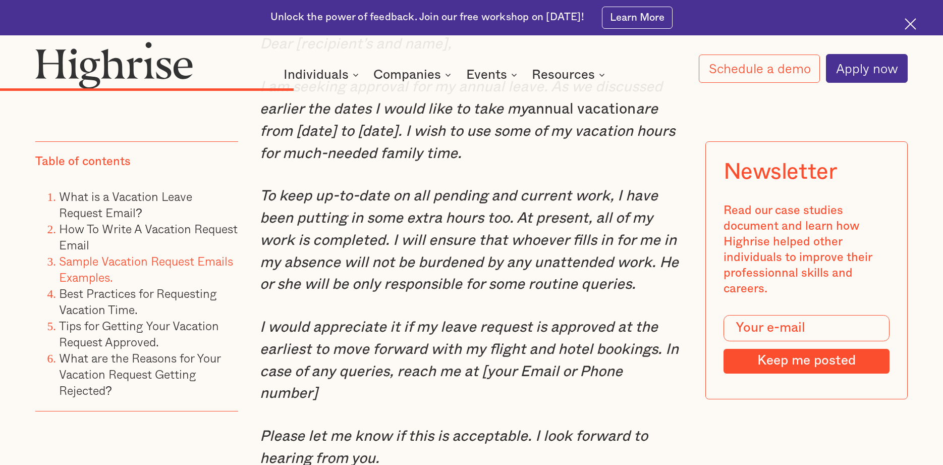  What do you see at coordinates (126, 204) in the screenshot?
I see `a: What is a Vacation Leave Request Email?` at bounding box center [126, 204].